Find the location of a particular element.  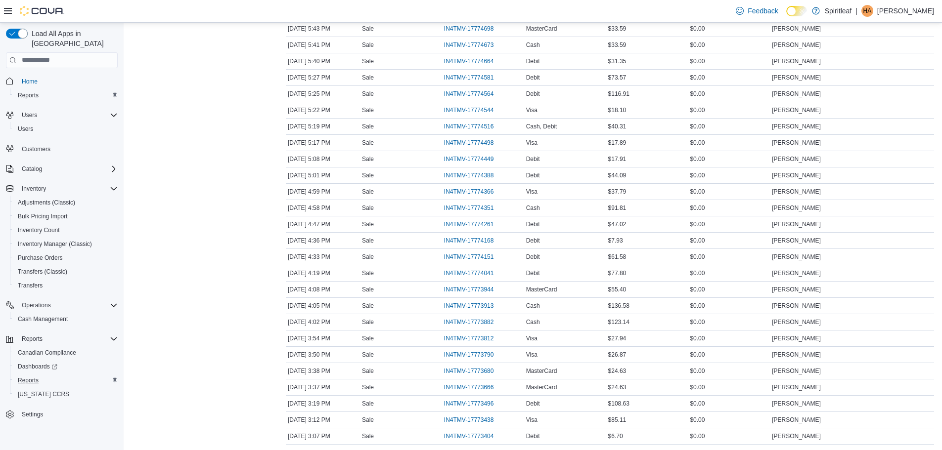

span: Cash is located at coordinates (533, 322).